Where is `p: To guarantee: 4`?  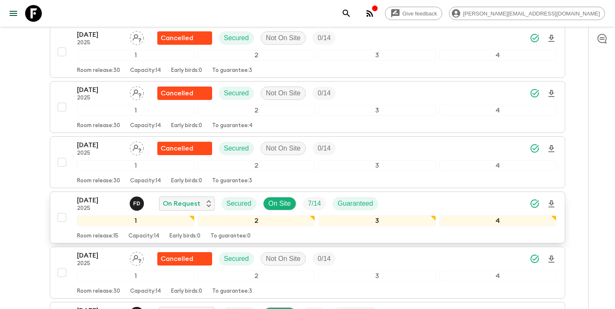
p: To guarantee: 4 is located at coordinates (232, 126).